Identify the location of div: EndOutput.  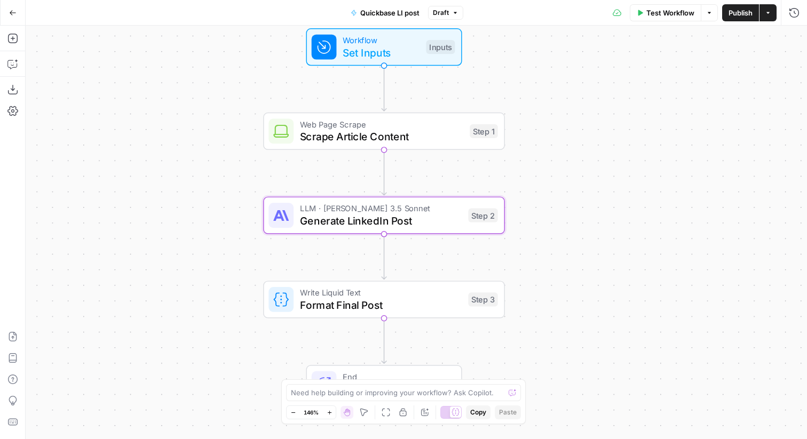
(384, 384).